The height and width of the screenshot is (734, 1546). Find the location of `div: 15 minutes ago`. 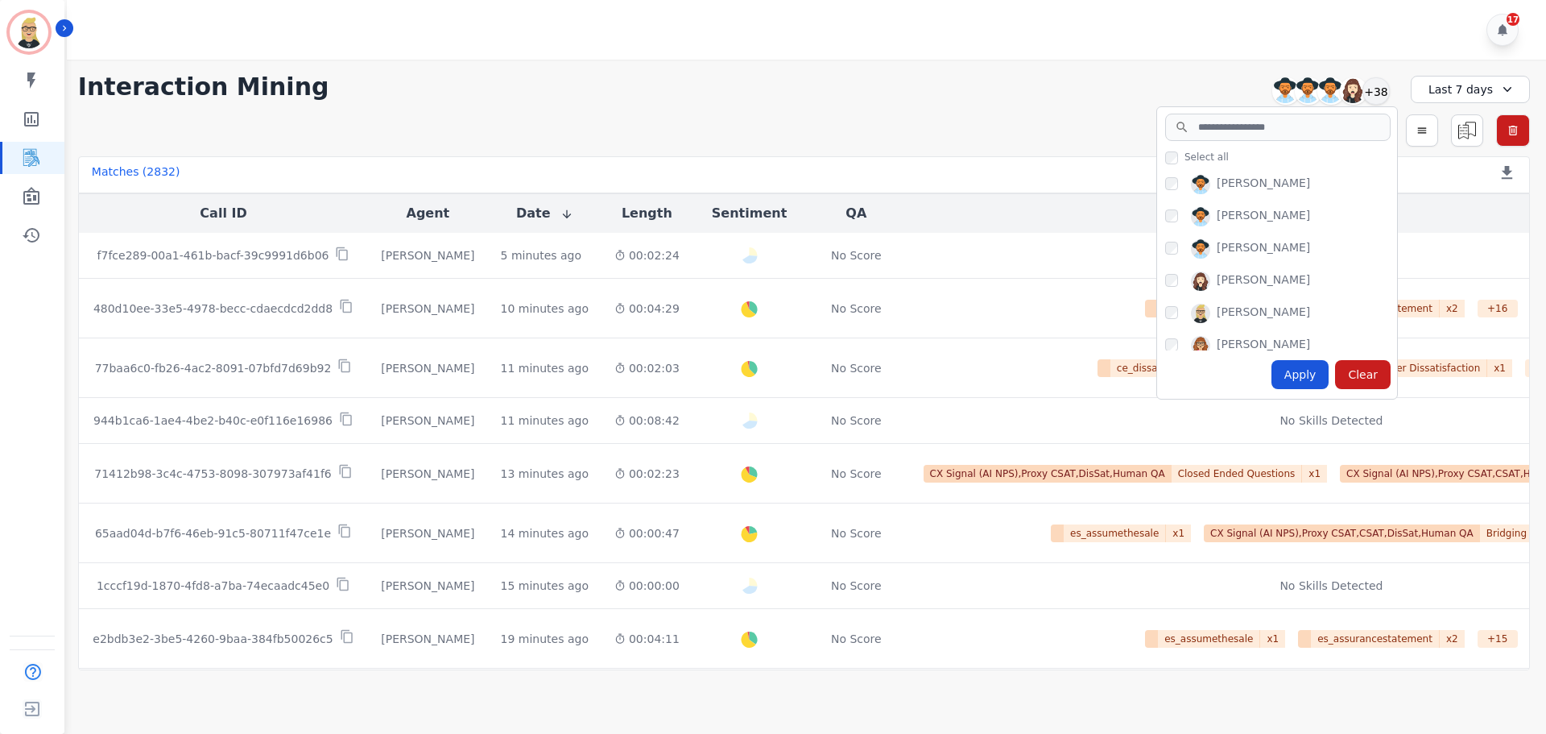

div: 15 minutes ago is located at coordinates (544, 585).